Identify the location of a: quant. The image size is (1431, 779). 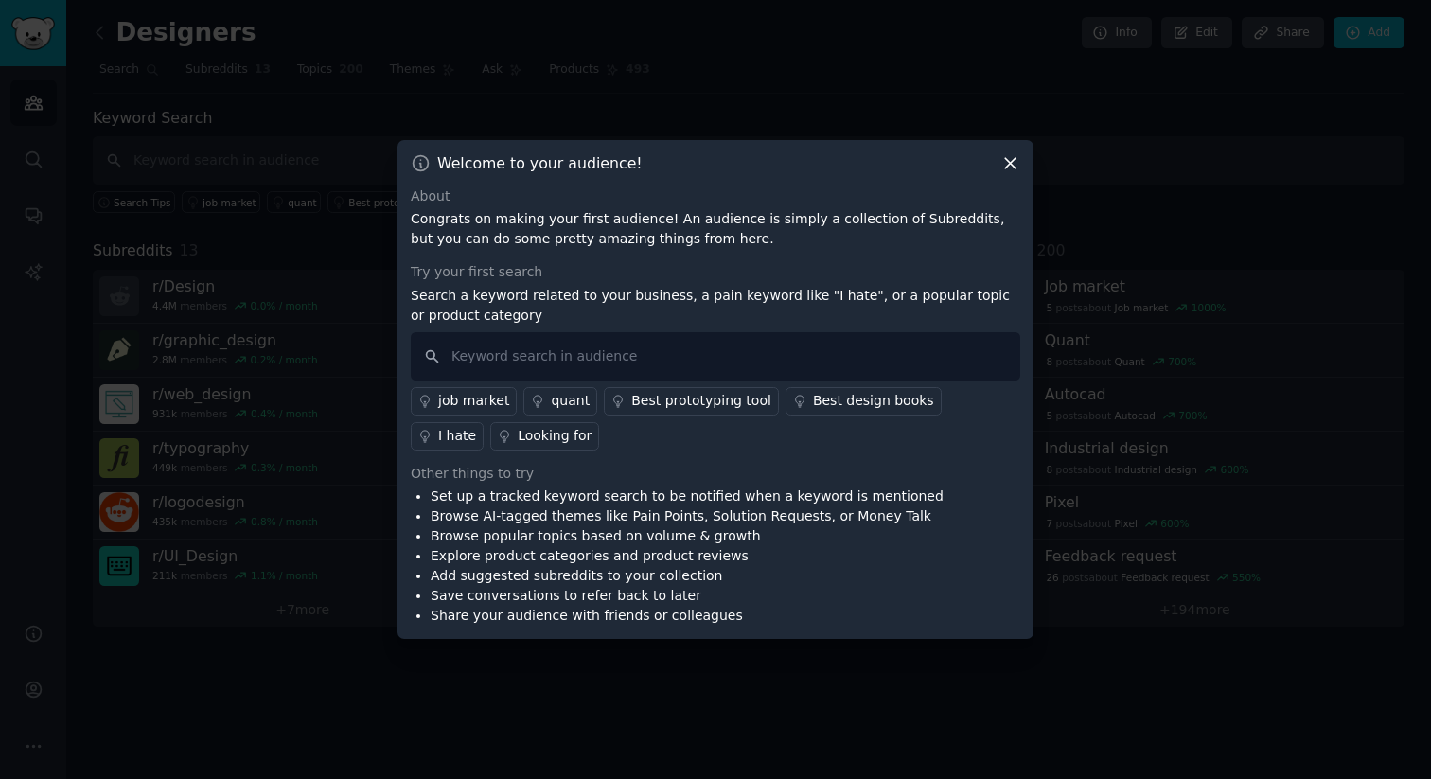
(560, 401).